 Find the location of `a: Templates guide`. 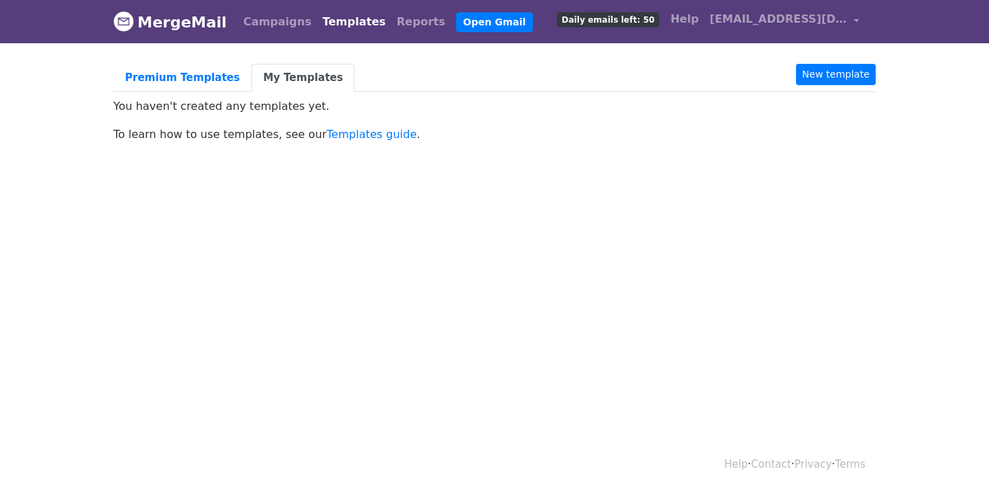

a: Templates guide is located at coordinates (372, 134).